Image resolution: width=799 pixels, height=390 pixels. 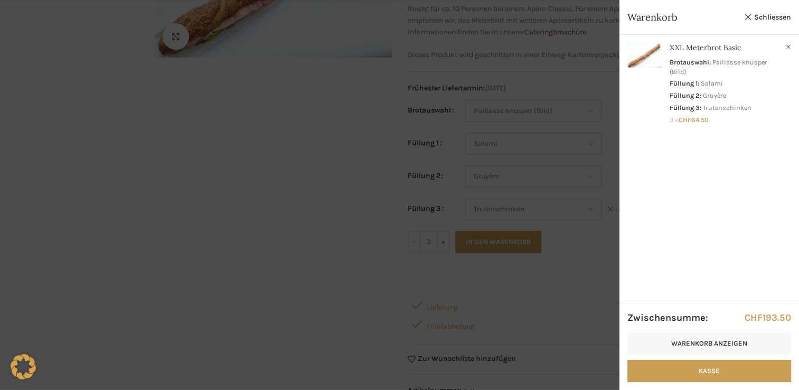 What do you see at coordinates (709, 81) in the screenshot?
I see `a: Anzeigen` at bounding box center [709, 81].